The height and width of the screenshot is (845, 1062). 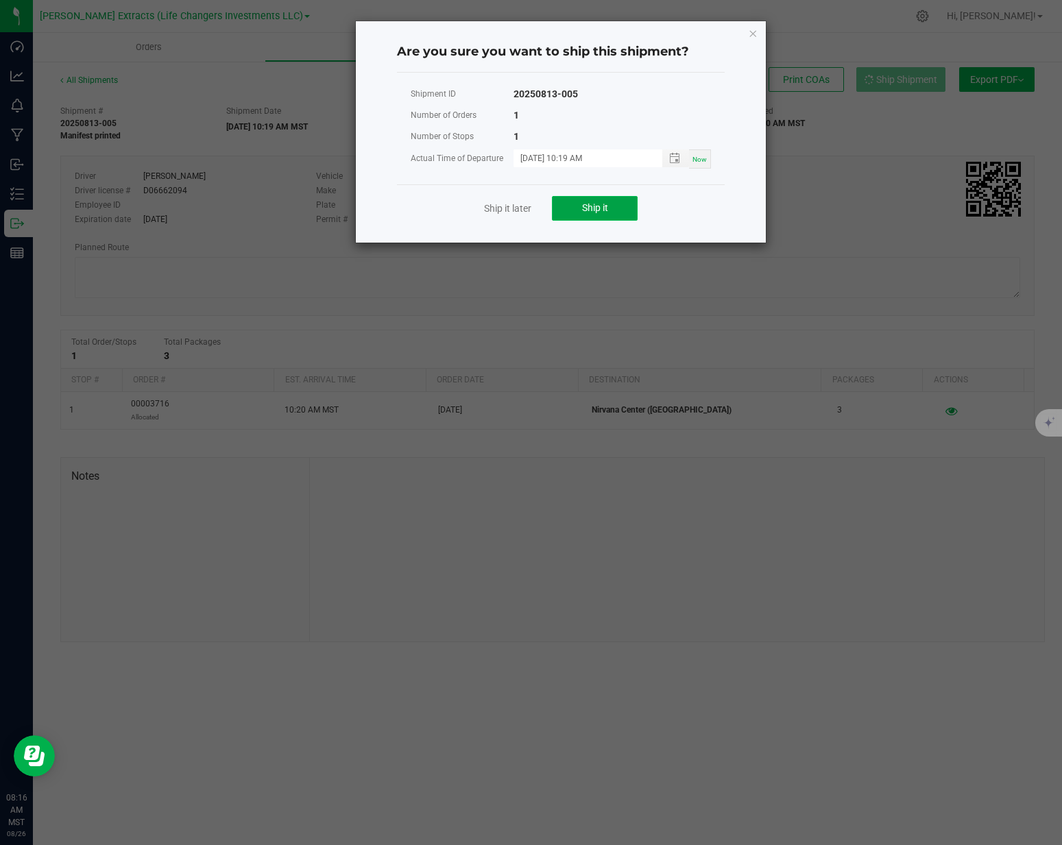 I want to click on div: 20250813-005, so click(x=546, y=94).